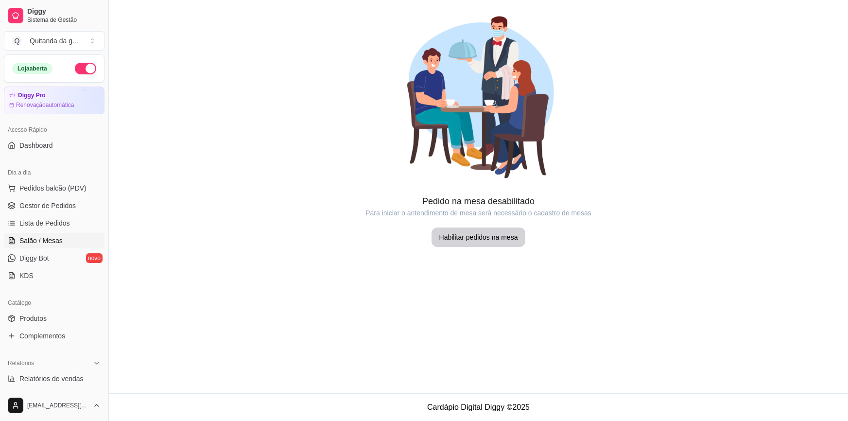 The image size is (848, 421). Describe the element at coordinates (478, 407) in the screenshot. I see `footer: Cardápio Digital Diggy © 2025` at that location.